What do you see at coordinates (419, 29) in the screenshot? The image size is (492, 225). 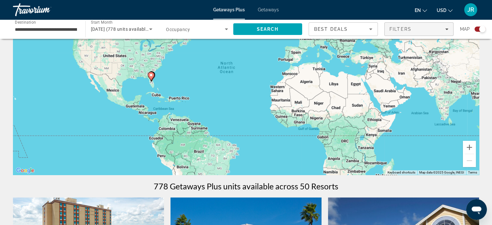 I see `button: Filters` at bounding box center [419, 29].